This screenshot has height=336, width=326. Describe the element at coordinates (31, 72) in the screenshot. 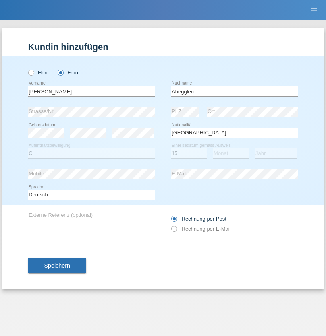

I see `input: Herr` at that location.